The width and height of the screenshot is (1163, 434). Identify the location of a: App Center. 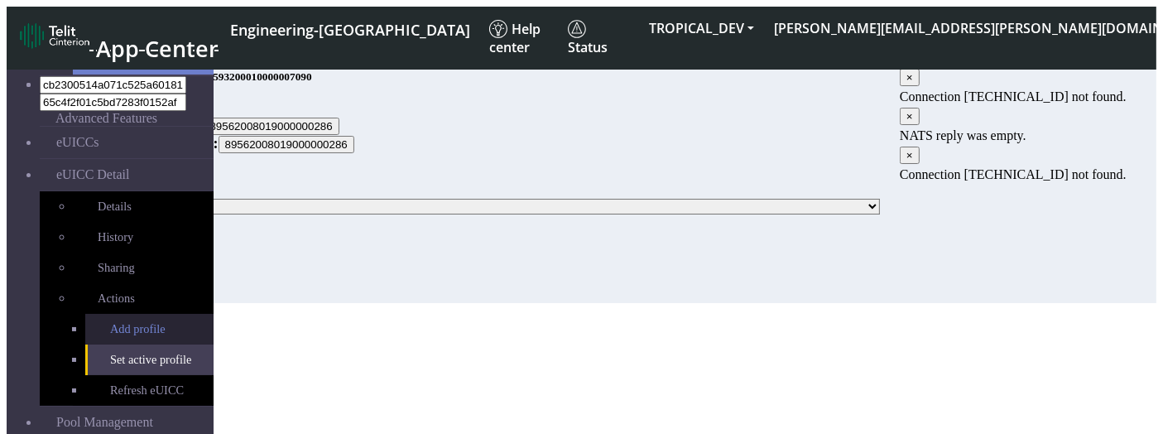
(118, 38).